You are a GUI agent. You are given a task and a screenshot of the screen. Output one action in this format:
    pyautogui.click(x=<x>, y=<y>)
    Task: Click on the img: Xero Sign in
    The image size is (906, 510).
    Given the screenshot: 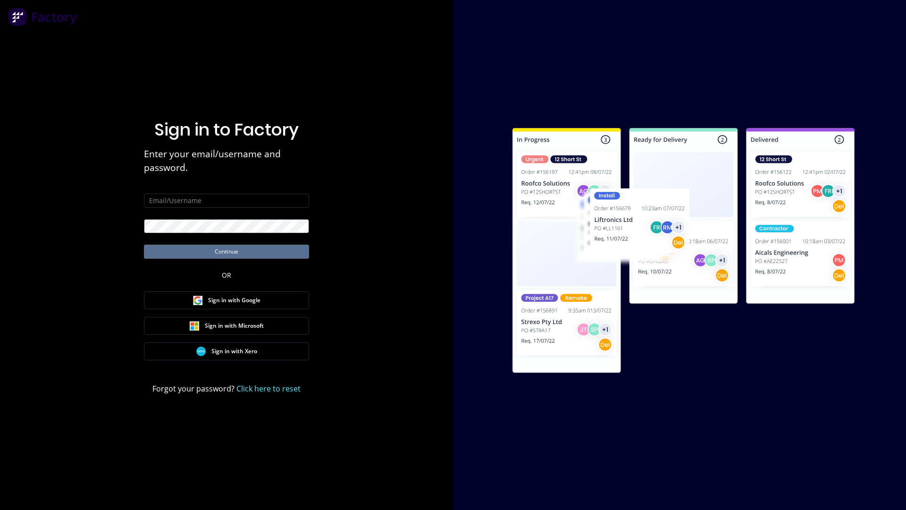 What is the action you would take?
    pyautogui.click(x=201, y=351)
    